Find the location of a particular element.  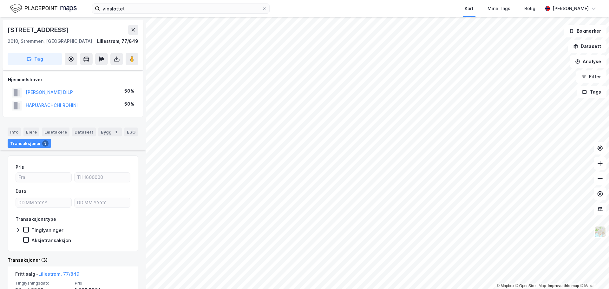

button: Analyse is located at coordinates (588, 62).